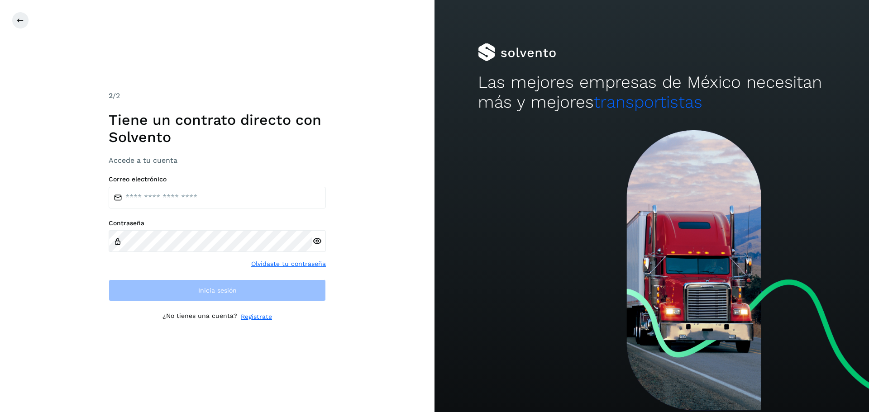 The image size is (869, 412). I want to click on span: Inicia sesión, so click(217, 291).